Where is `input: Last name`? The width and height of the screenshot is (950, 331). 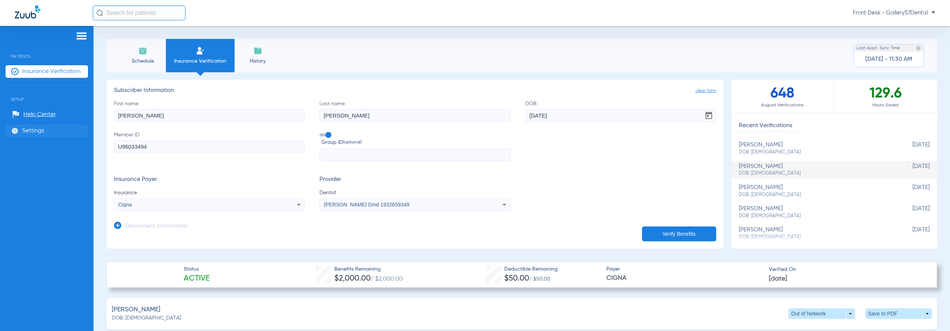 input: Last name is located at coordinates (415, 116).